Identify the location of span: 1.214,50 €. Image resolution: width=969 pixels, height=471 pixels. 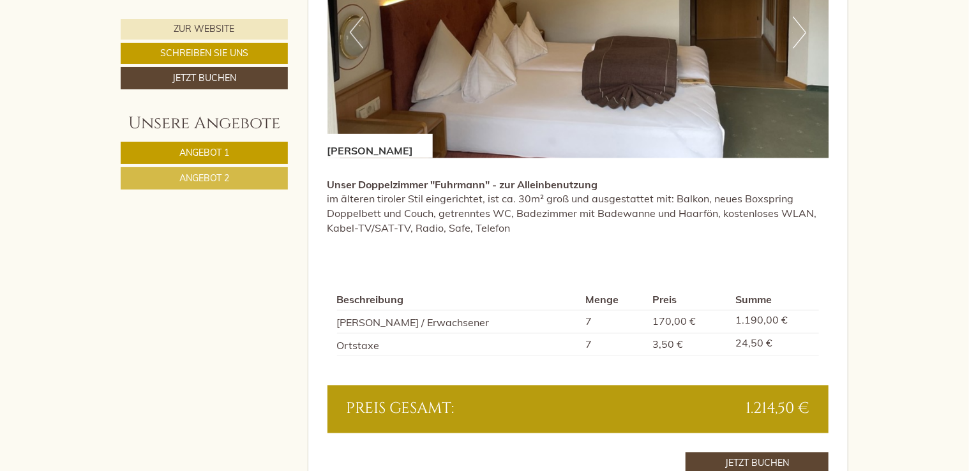
(778, 409).